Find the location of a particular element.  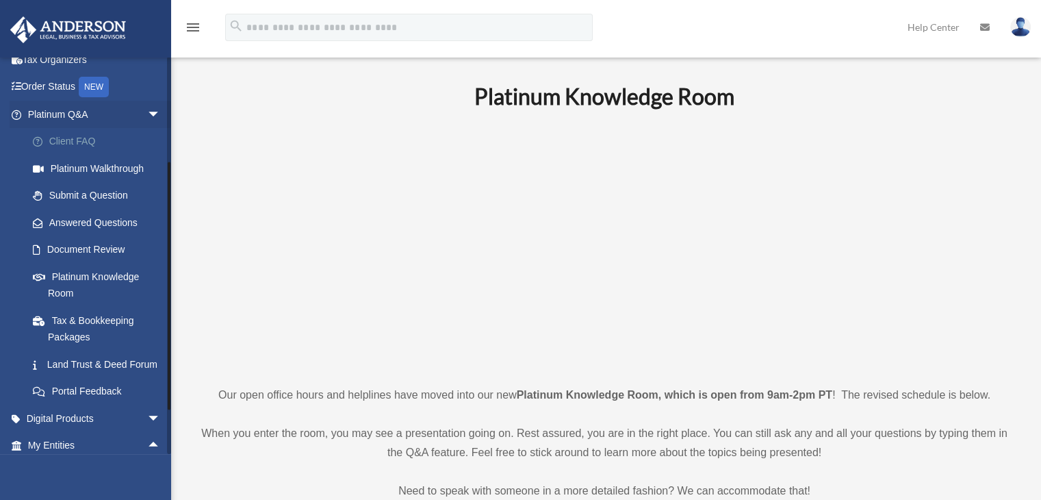

a: Answered Questions is located at coordinates (100, 222).